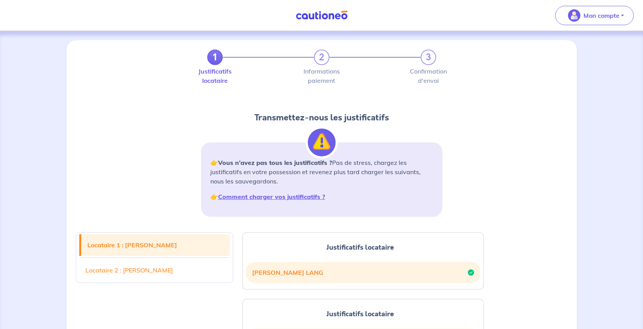 The height and width of the screenshot is (329, 643). I want to click on img: Cautioneo, so click(322, 15).